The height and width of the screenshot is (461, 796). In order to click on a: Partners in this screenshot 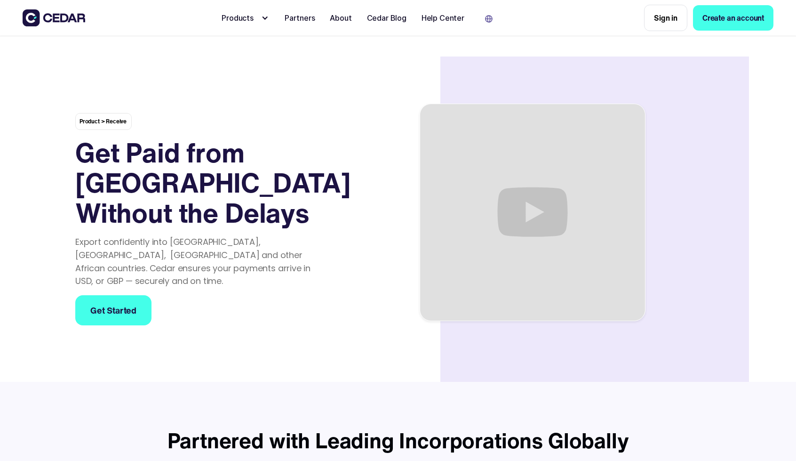, I will do `click(300, 18)`.